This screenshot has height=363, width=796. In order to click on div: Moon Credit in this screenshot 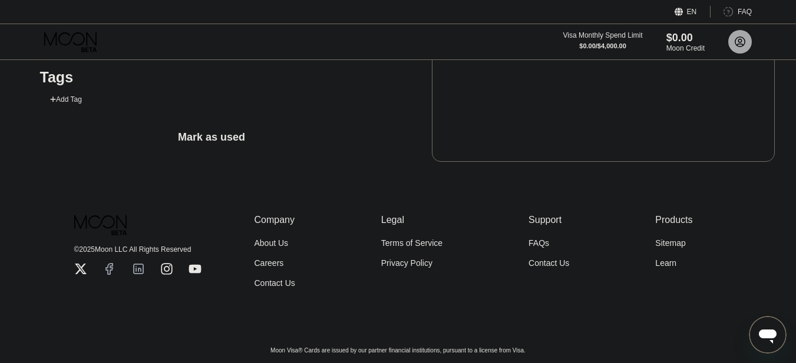, I will do `click(685, 48)`.